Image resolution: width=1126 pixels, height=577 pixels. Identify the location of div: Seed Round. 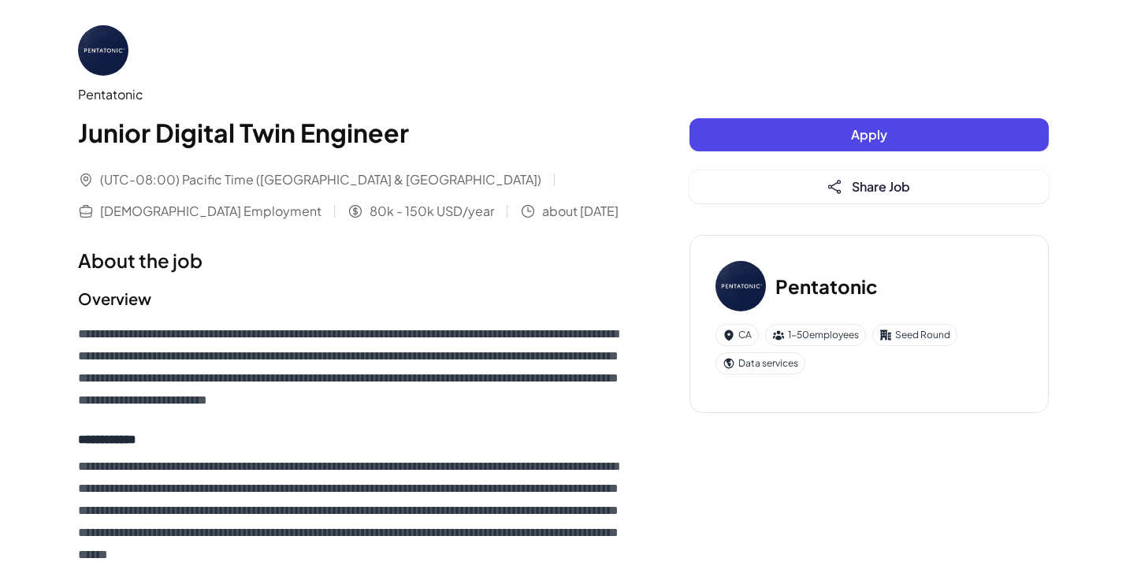
(915, 335).